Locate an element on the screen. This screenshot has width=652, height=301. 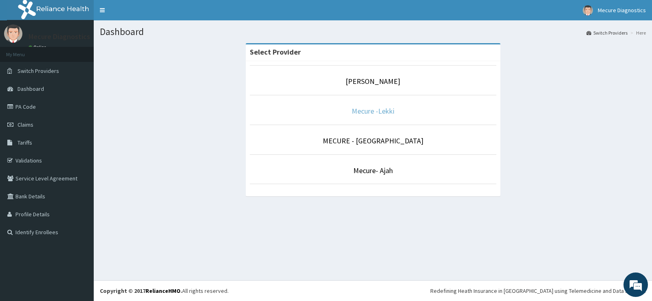
a: Mecure- Ajah is located at coordinates (373, 170).